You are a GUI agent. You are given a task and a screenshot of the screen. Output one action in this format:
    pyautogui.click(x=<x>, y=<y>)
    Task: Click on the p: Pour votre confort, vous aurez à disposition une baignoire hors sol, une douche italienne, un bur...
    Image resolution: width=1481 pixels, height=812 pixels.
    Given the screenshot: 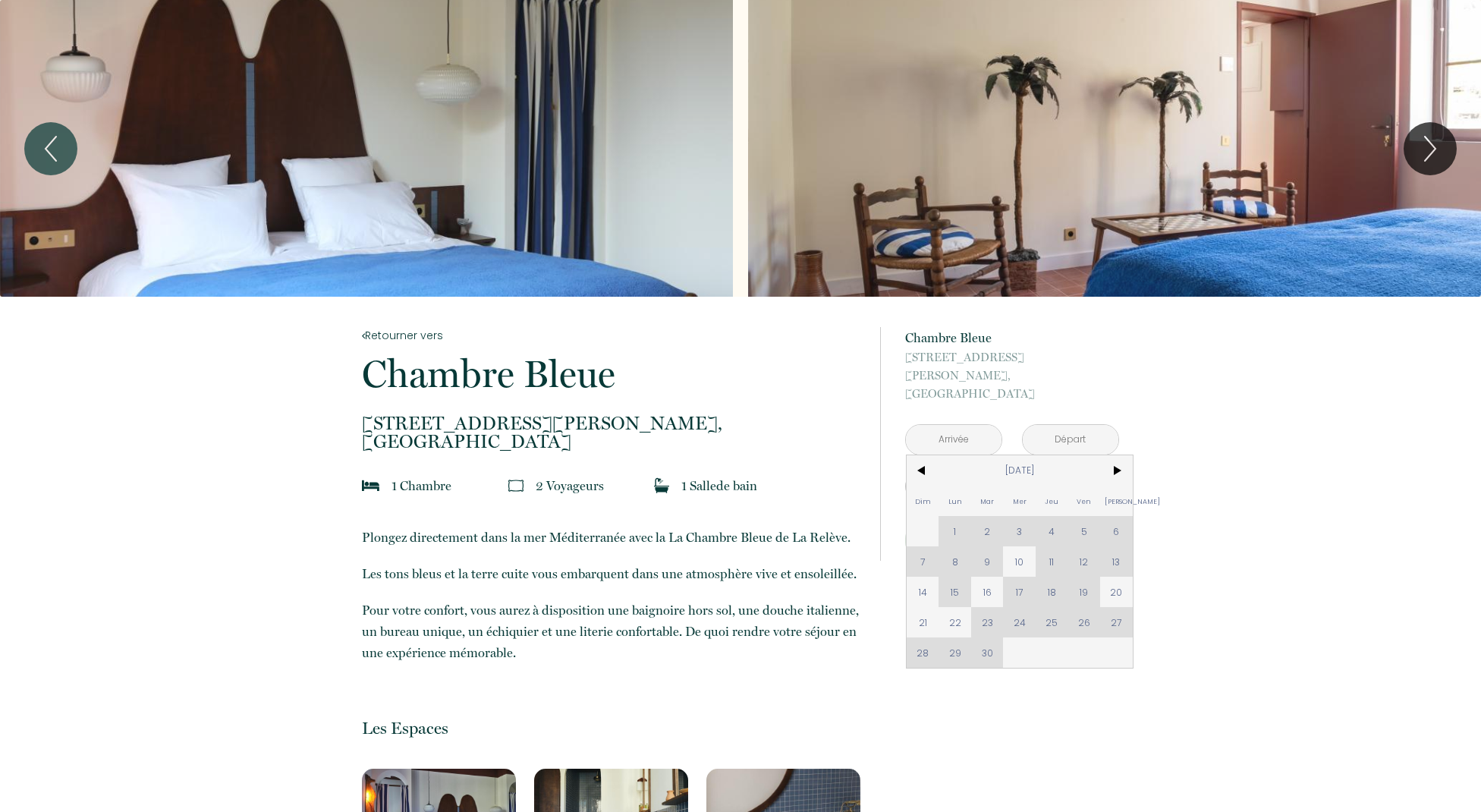 What is the action you would take?
    pyautogui.click(x=611, y=631)
    